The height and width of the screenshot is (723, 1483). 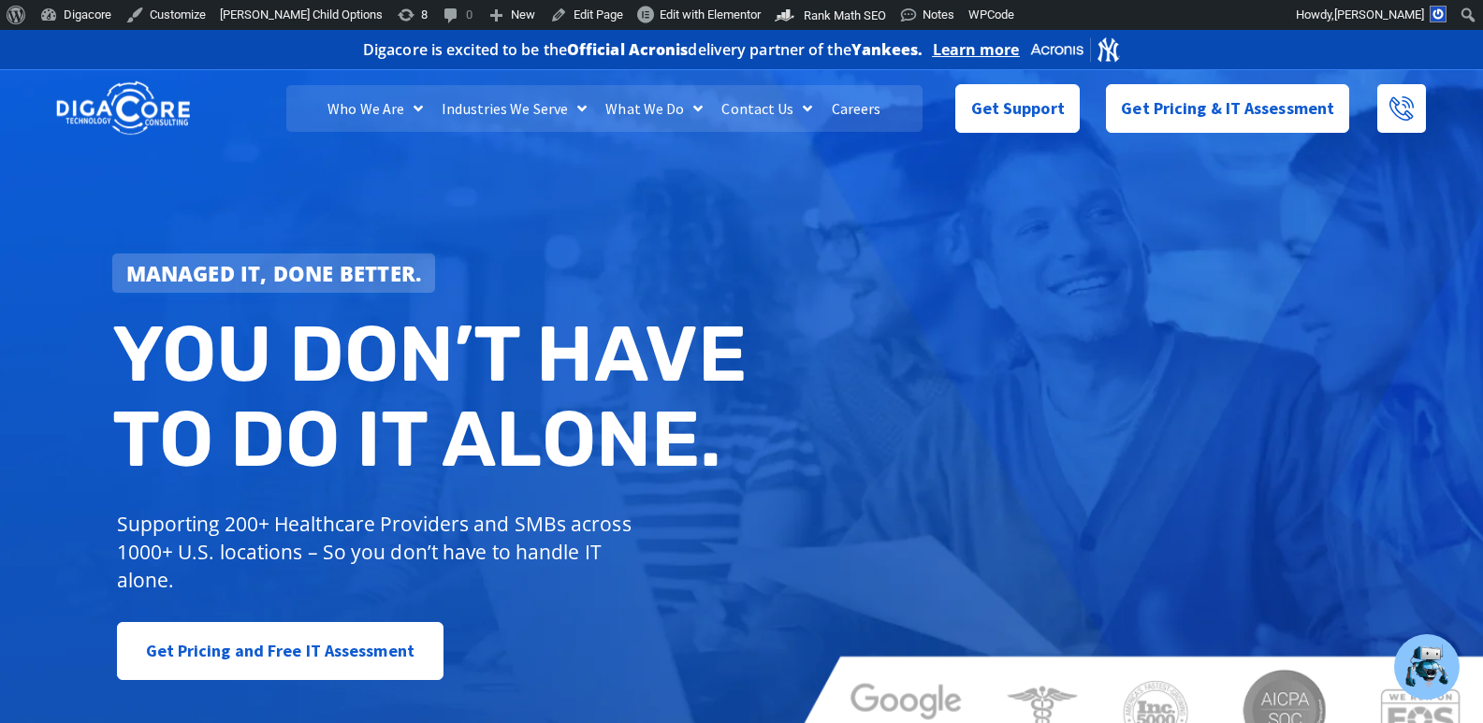 I want to click on span: Edit with Elementor, so click(x=710, y=14).